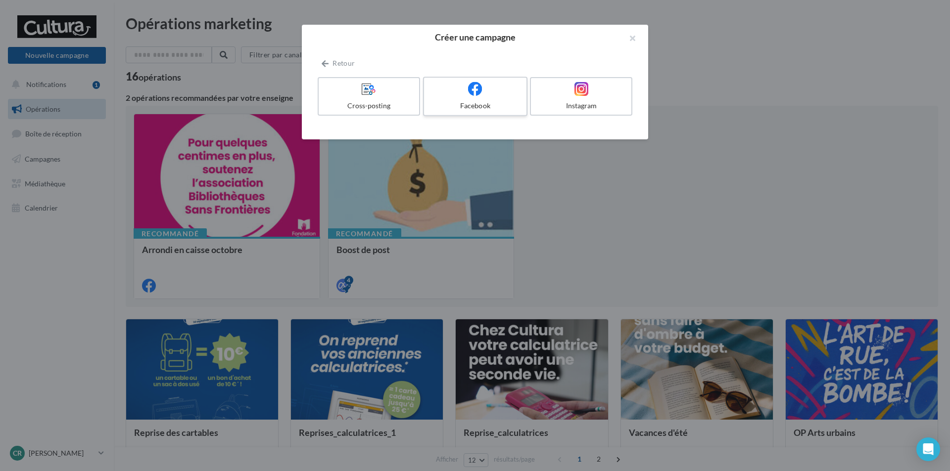  I want to click on div: Instagram, so click(581, 106).